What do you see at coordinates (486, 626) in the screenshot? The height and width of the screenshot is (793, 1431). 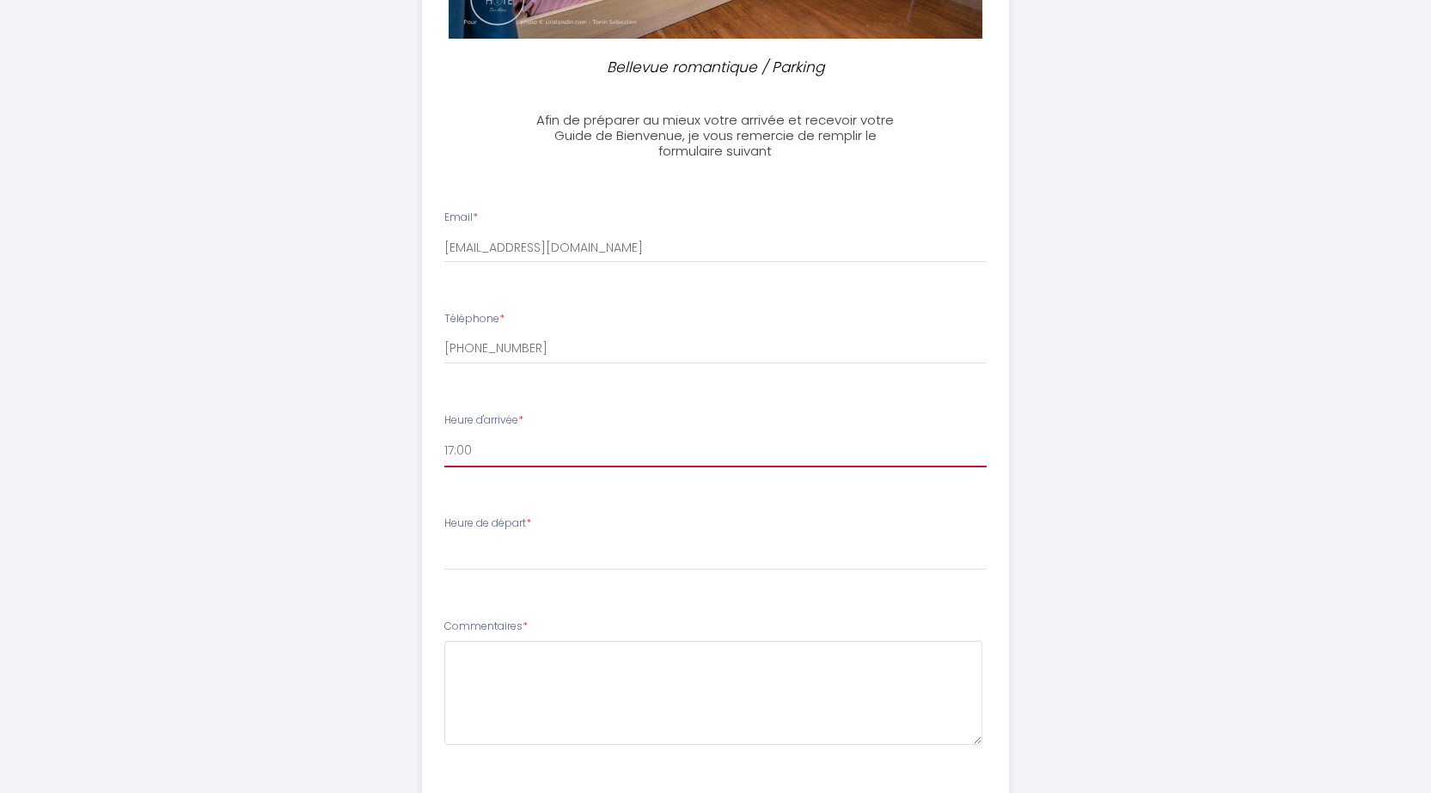 I see `label: Commentaires` at bounding box center [486, 626].